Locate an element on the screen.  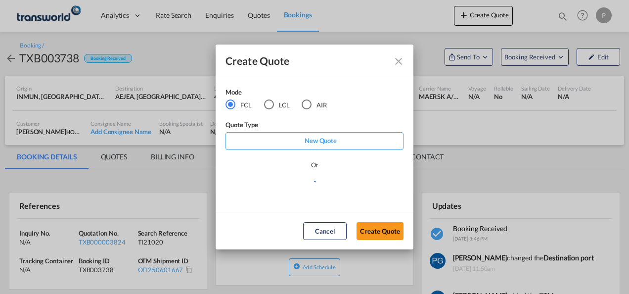
md-icon: Close dialog is located at coordinates (399, 61).